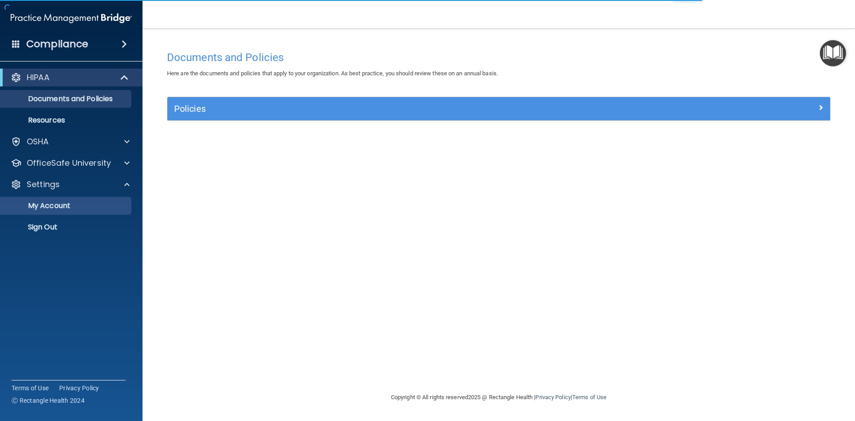 This screenshot has height=421, width=855. What do you see at coordinates (43, 184) in the screenshot?
I see `p: Settings` at bounding box center [43, 184].